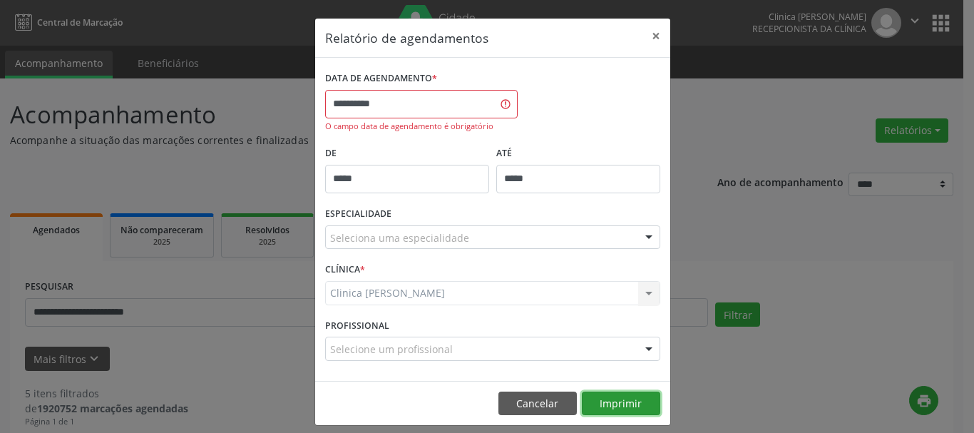 The width and height of the screenshot is (974, 433). I want to click on div: O campo data de agendamento é obrigatório, so click(421, 126).